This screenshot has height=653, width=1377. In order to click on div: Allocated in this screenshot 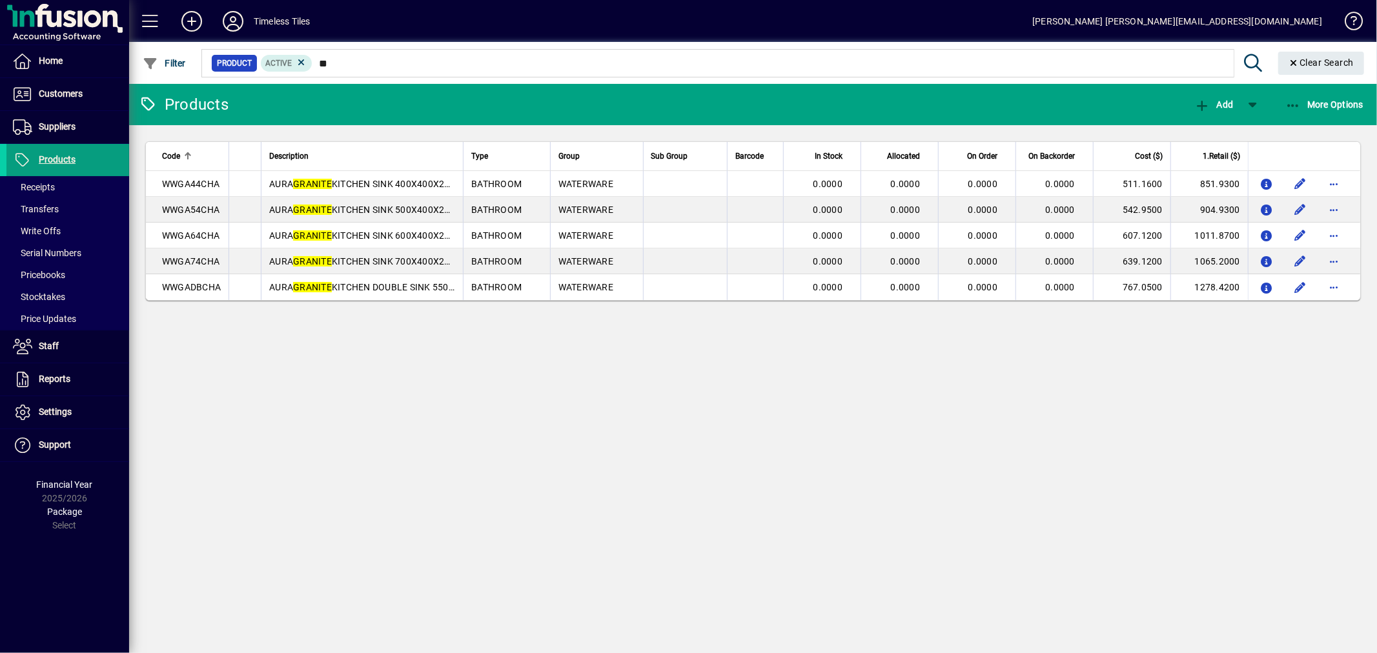, I will do `click(900, 156)`.